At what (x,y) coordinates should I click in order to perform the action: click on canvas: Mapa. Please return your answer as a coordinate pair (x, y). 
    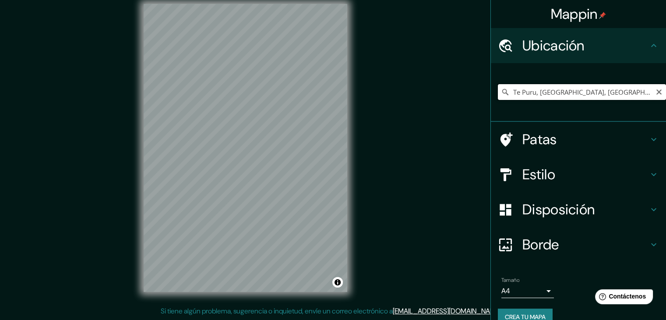
    Looking at the image, I should click on (245, 148).